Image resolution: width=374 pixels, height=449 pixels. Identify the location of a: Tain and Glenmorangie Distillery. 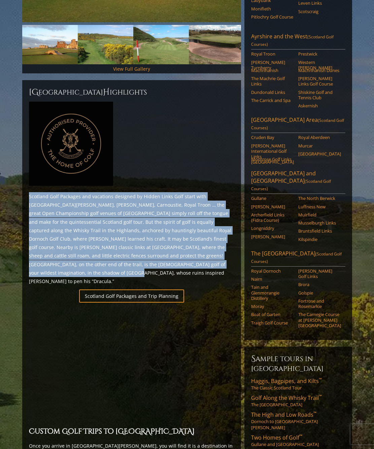
(272, 292).